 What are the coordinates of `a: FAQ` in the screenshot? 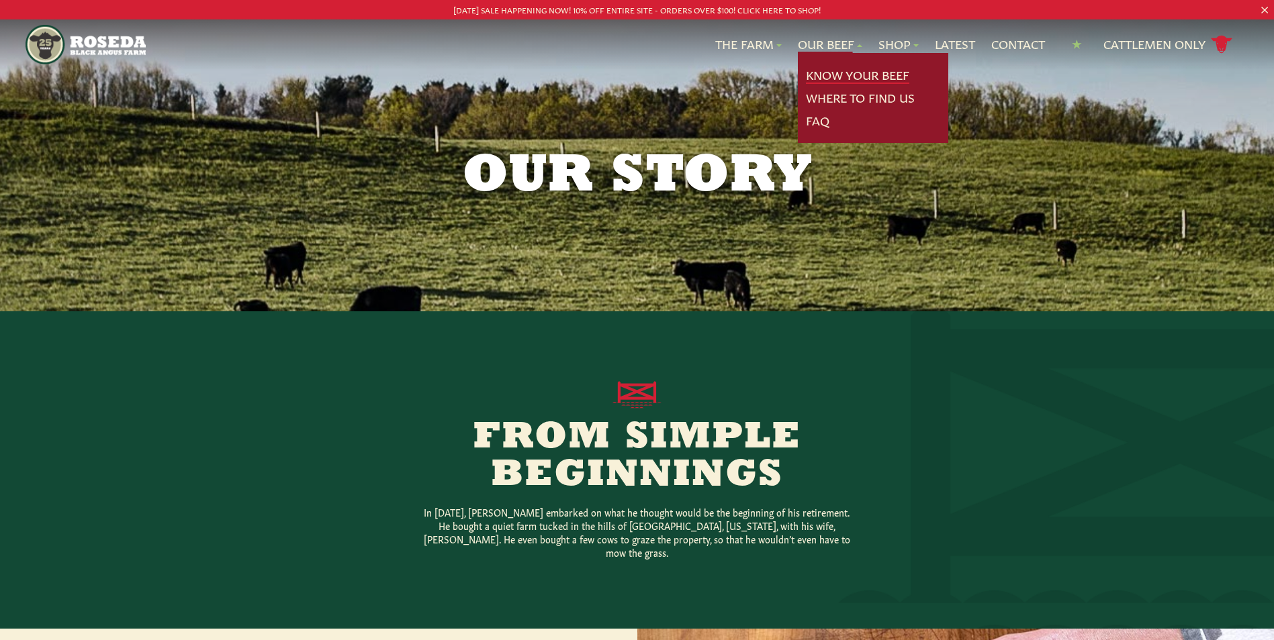 It's located at (817, 121).